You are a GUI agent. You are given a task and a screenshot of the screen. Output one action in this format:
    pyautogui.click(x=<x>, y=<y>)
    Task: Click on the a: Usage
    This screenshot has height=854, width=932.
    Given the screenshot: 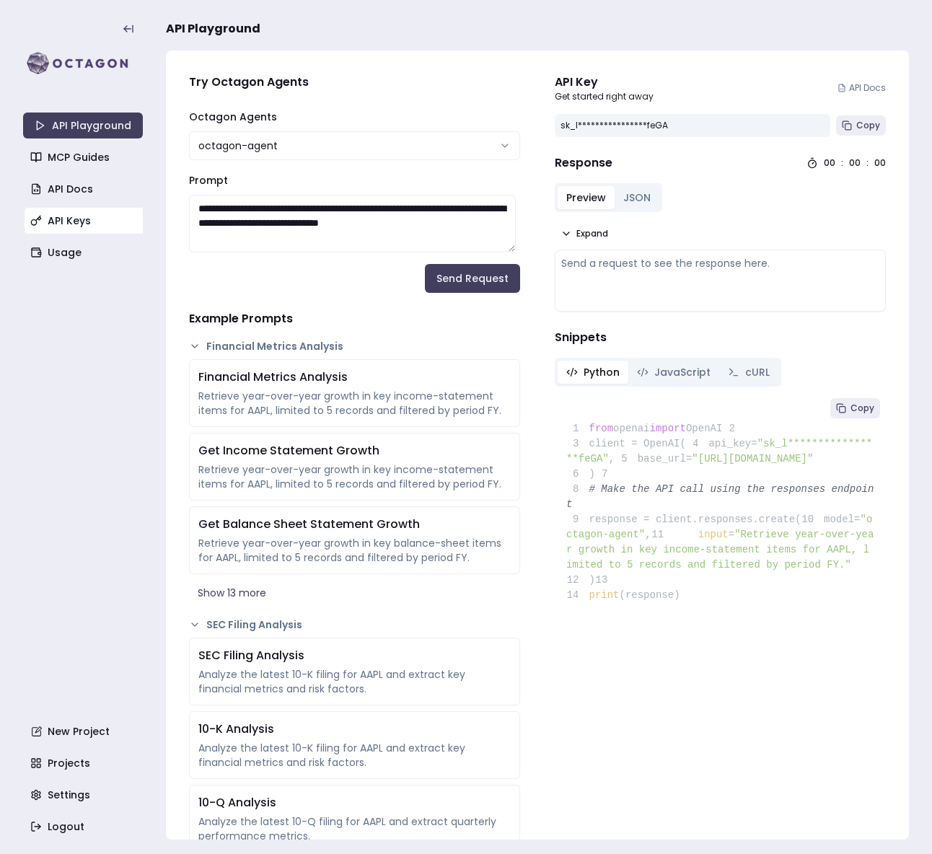 What is the action you would take?
    pyautogui.click(x=84, y=252)
    